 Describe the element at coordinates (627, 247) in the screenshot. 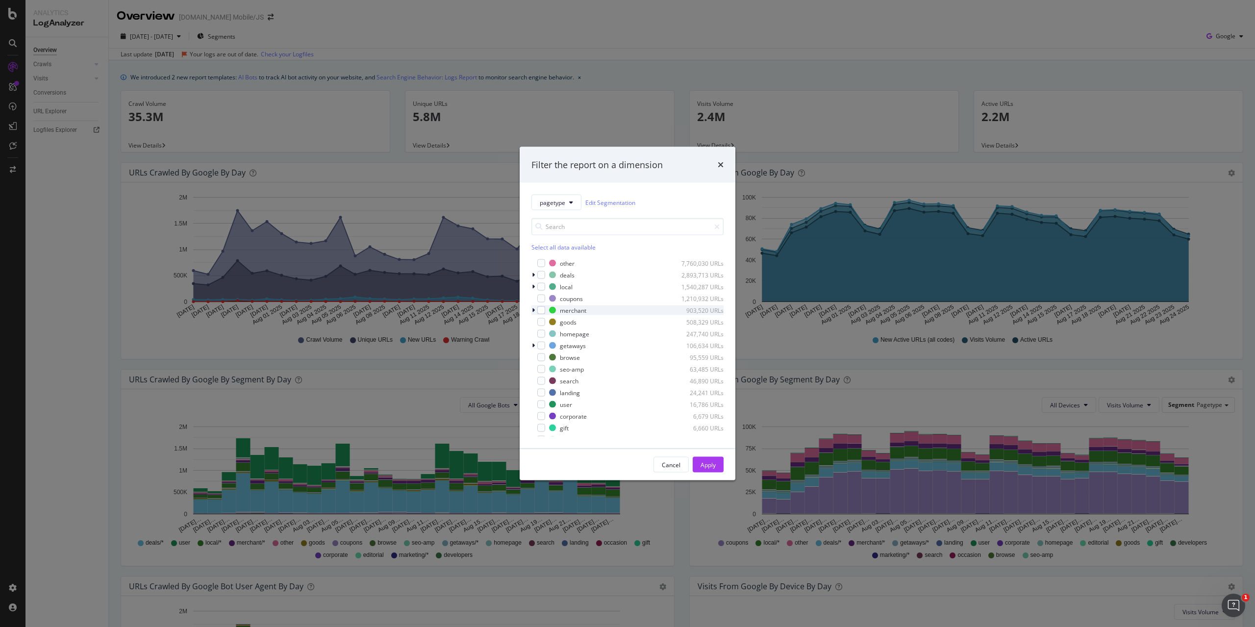

I see `div: Select all data available` at that location.